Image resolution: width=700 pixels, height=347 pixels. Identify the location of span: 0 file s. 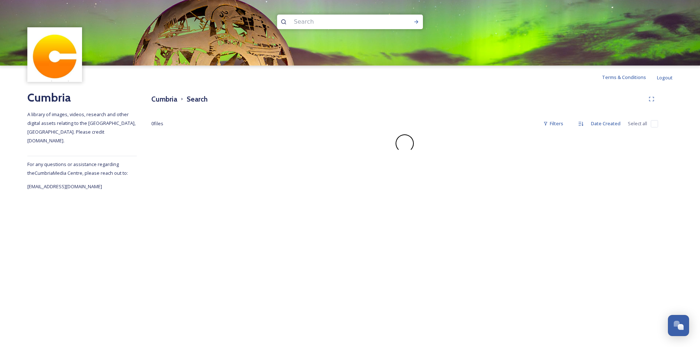
(157, 124).